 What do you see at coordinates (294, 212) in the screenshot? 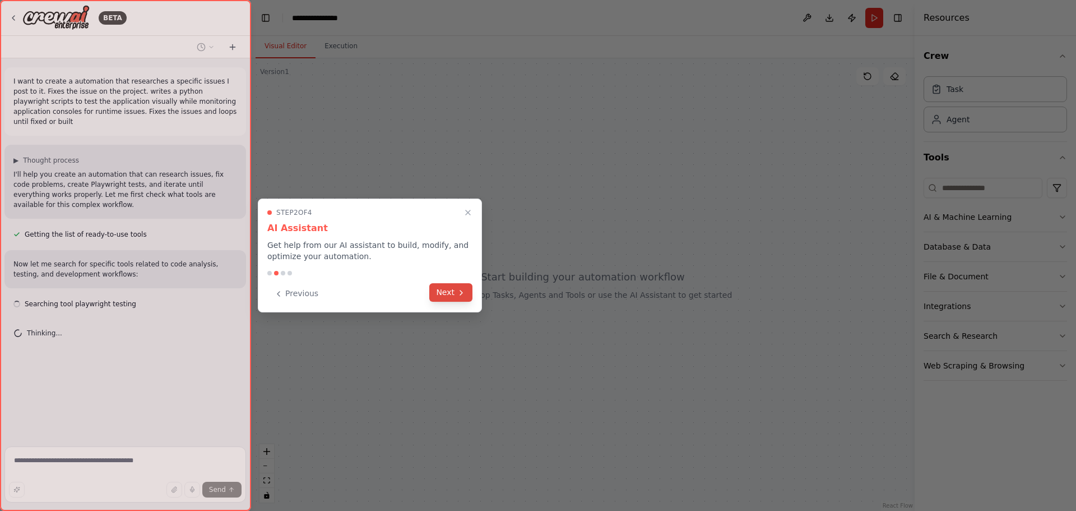
I see `span: Step 2 of 4` at bounding box center [294, 212].